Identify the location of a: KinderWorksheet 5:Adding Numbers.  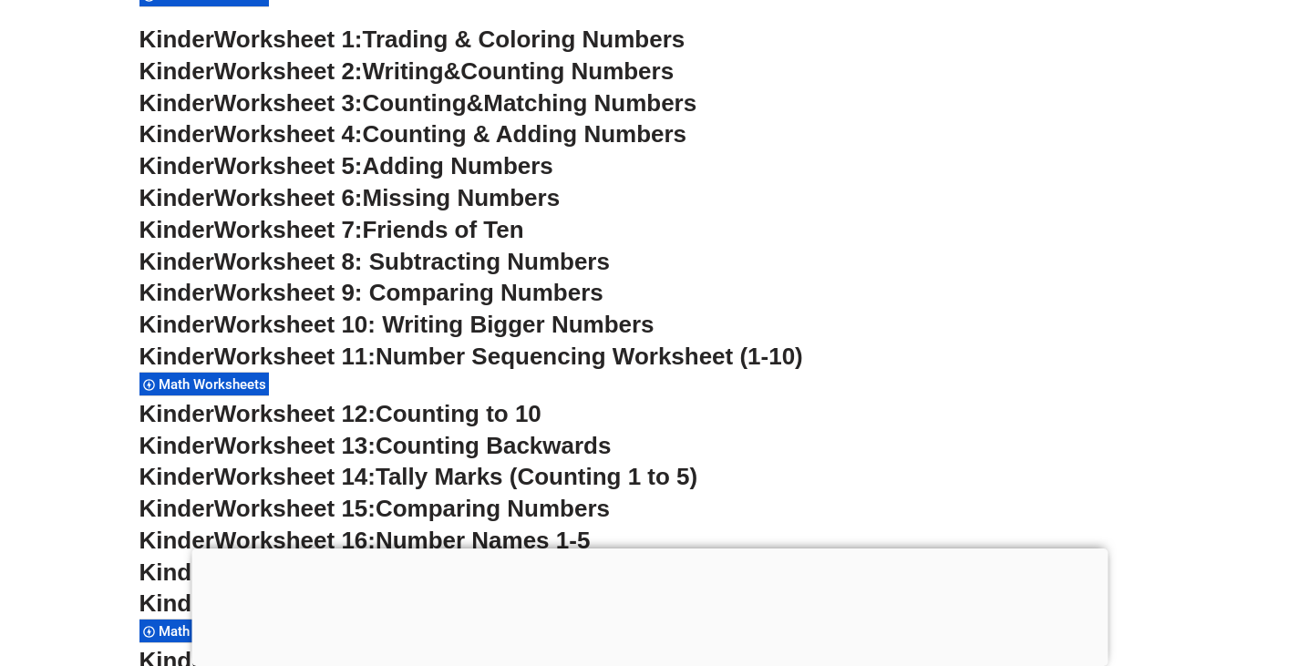
(346, 166).